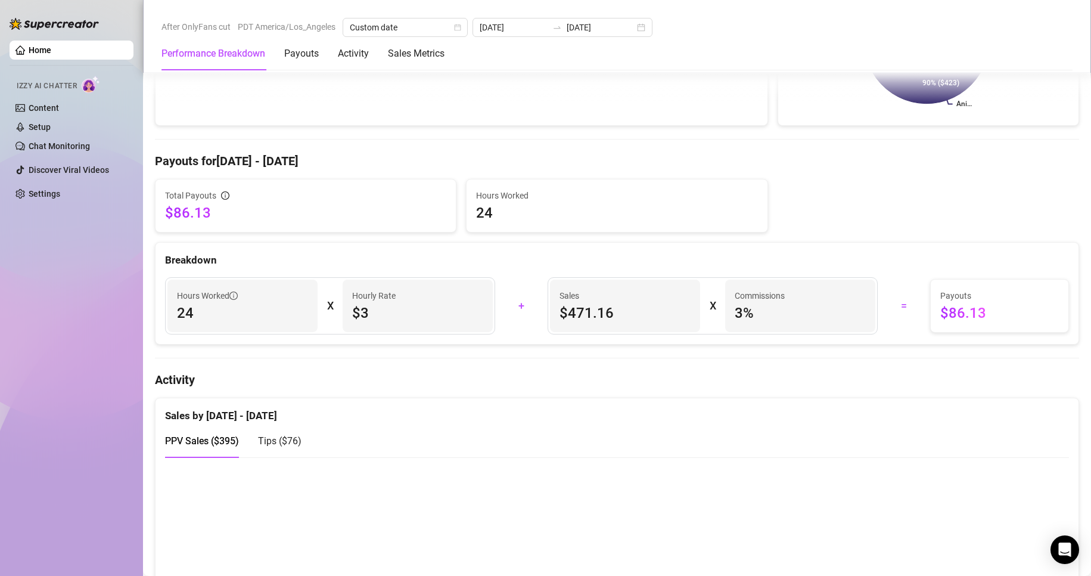  I want to click on h4: Activity, so click(617, 380).